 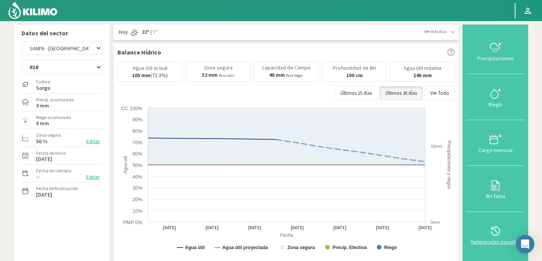 I want to click on strong: 22º, so click(x=145, y=32).